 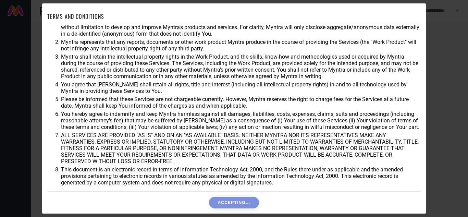 What do you see at coordinates (76, 16) in the screenshot?
I see `h1: TERMS AND CONDITIONS` at bounding box center [76, 16].